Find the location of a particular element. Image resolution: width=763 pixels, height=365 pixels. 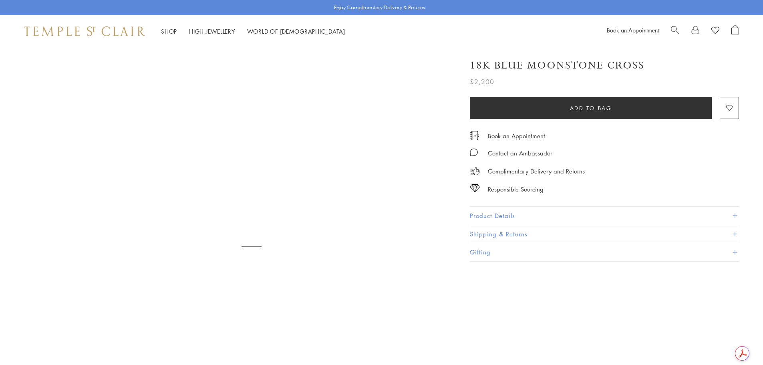

img: MessageIcon-01_2.svg is located at coordinates (474, 152).